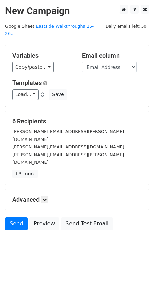 The height and width of the screenshot is (294, 154). I want to click on h5: Variables, so click(42, 56).